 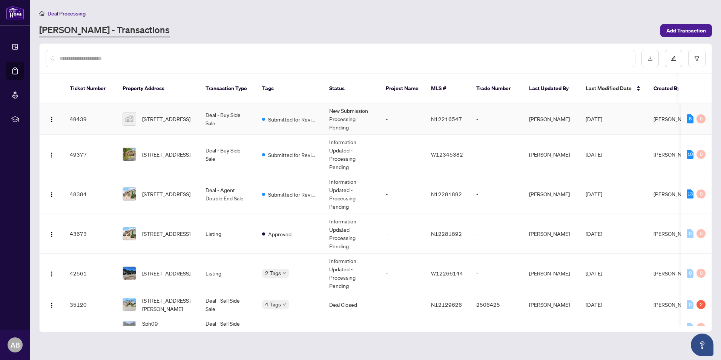 I want to click on button: filter, so click(x=697, y=58).